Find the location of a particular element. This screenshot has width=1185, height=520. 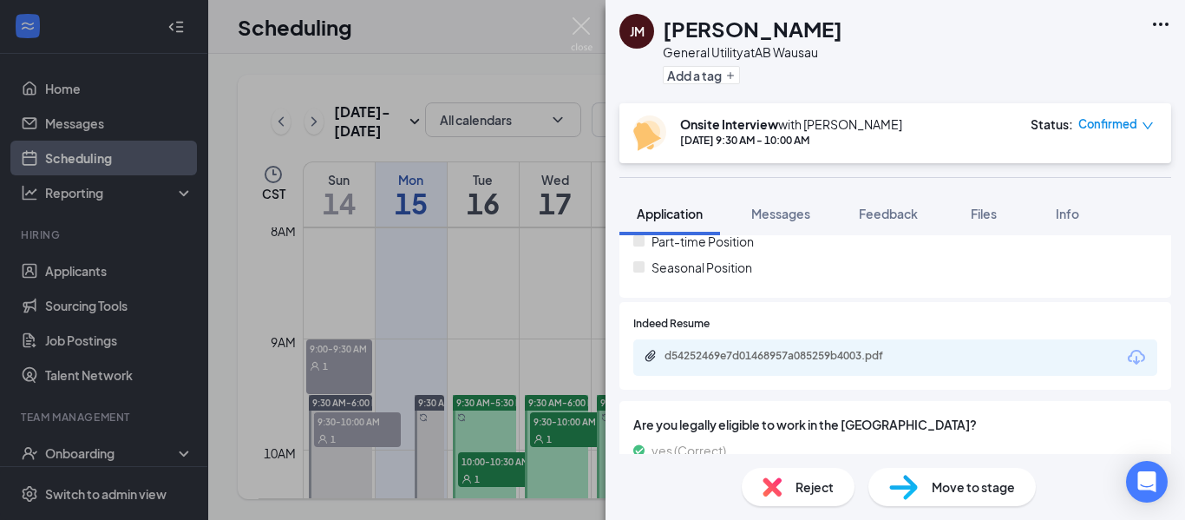

b: Onsite Interview is located at coordinates (729, 124).